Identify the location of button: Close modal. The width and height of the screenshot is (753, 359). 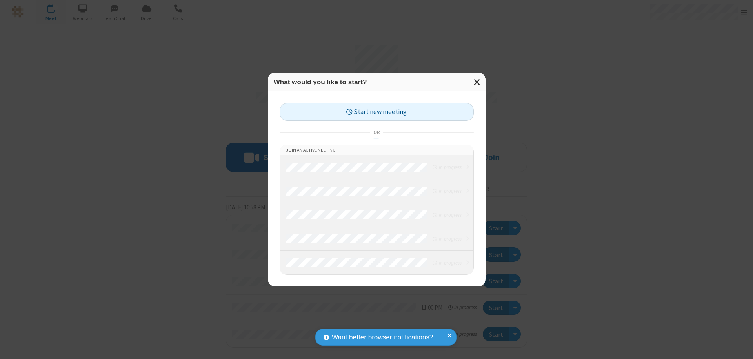
(477, 82).